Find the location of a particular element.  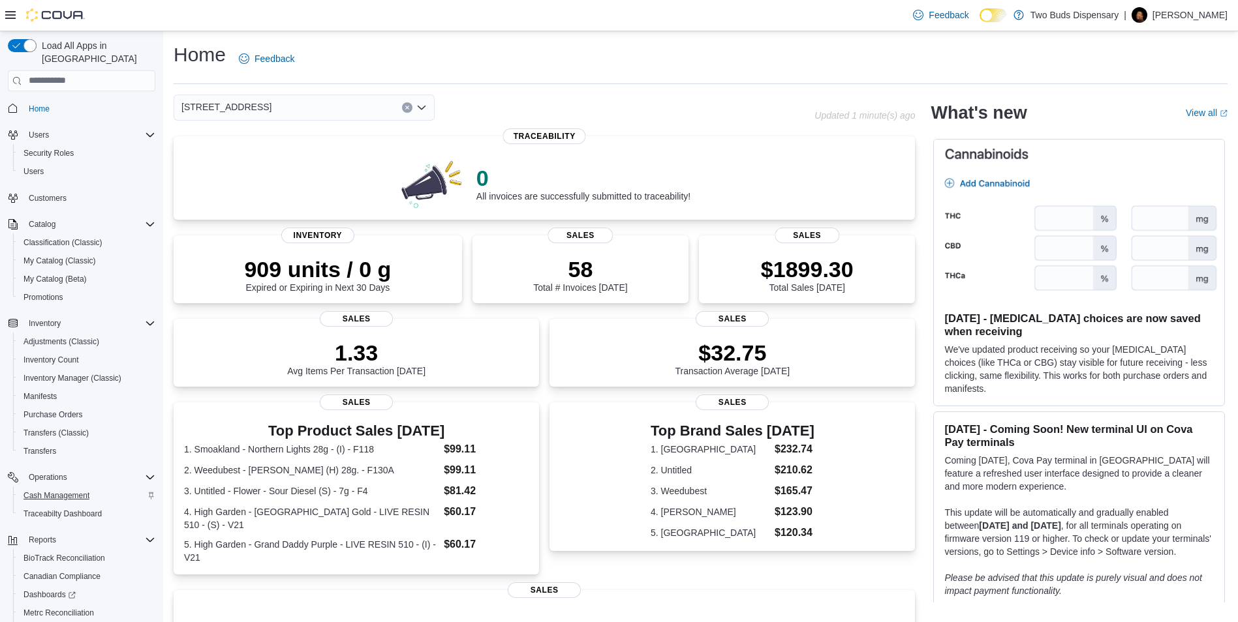

button: Open list of options is located at coordinates (422, 108).